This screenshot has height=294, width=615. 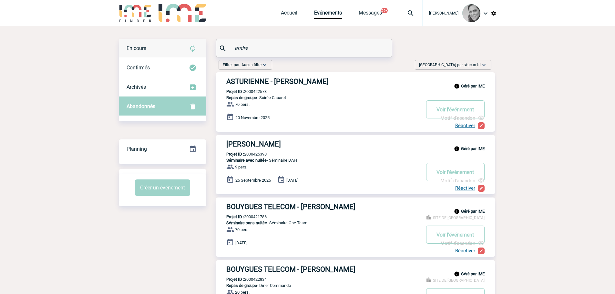 I want to click on div: Retrouvez ici tous vos événements organisés par date et état d'avancement, so click(x=163, y=149).